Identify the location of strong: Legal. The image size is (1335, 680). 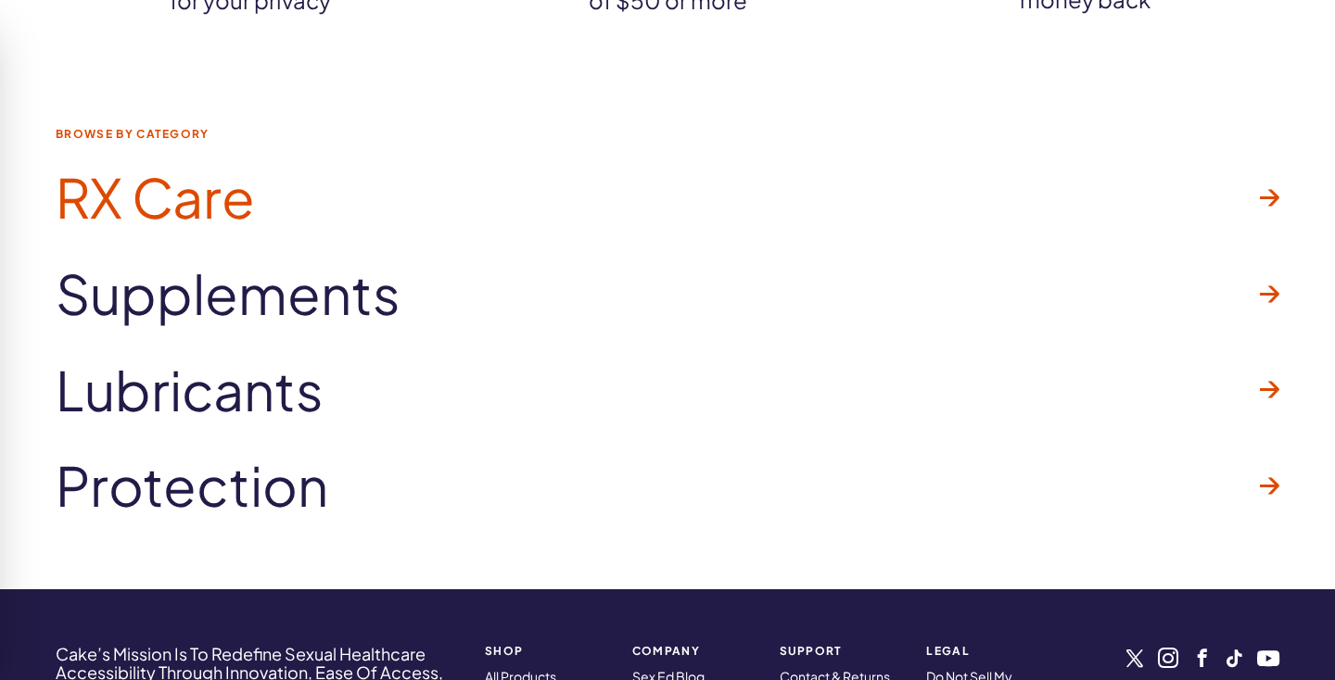
(988, 651).